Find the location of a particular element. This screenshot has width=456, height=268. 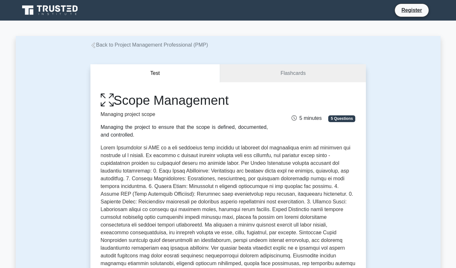

a: Flashcards is located at coordinates (293, 73).